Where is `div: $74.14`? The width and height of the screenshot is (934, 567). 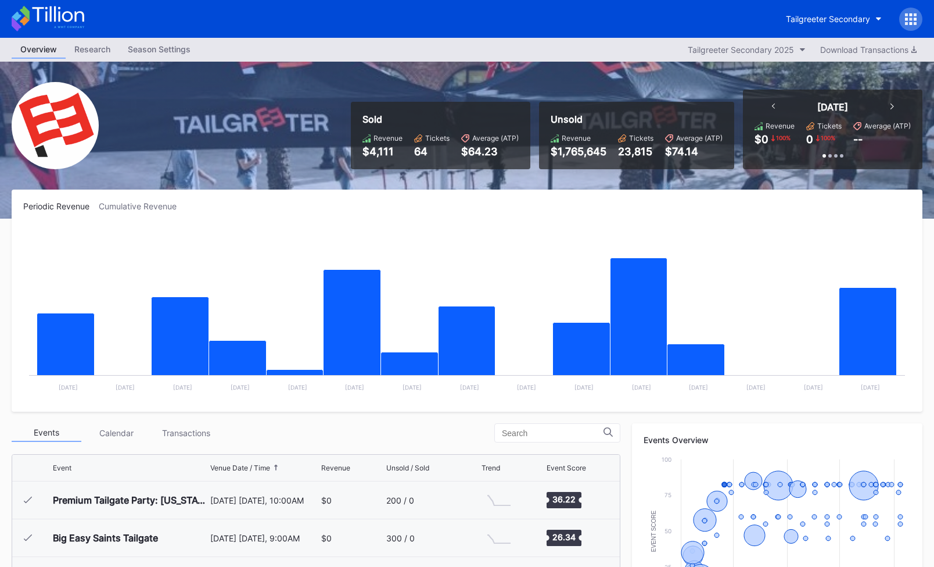 div: $74.14 is located at coordinates (694, 151).